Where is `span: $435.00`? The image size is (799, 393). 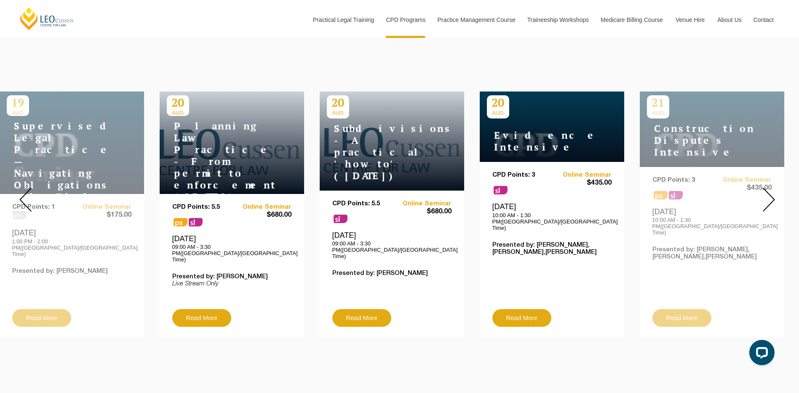 span: $435.00 is located at coordinates (582, 183).